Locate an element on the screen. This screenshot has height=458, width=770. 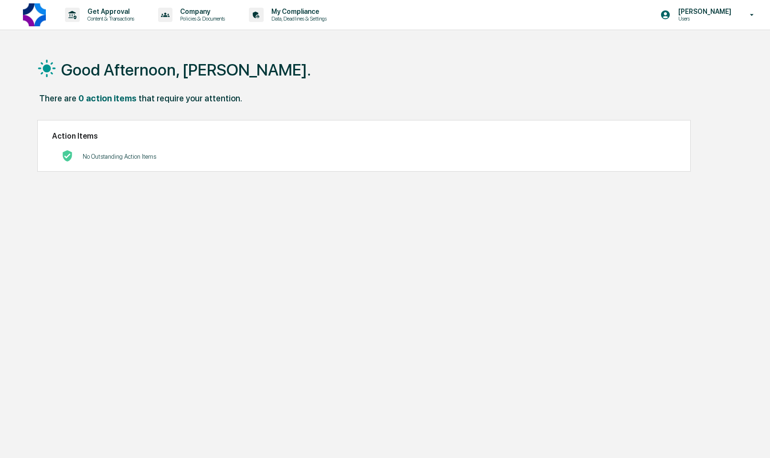
p: Content & Transactions is located at coordinates (109, 19).